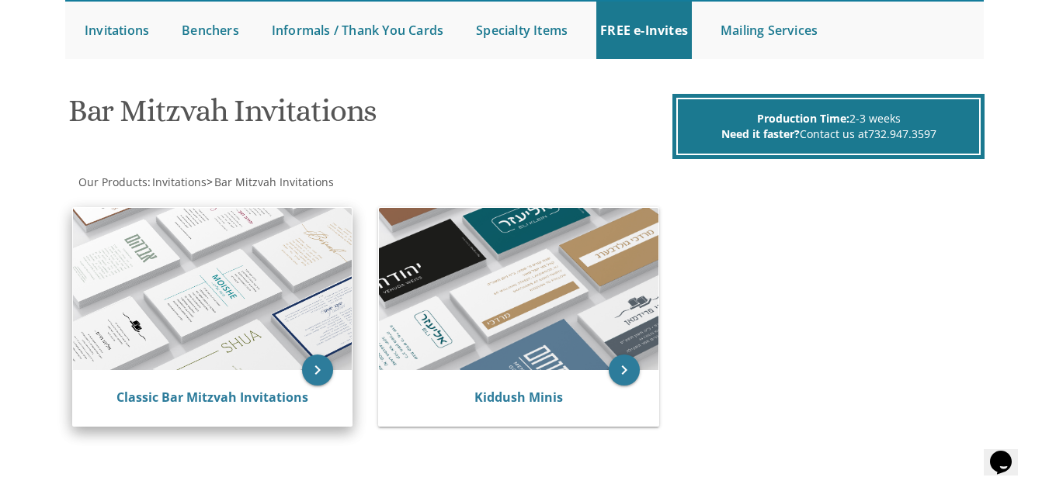  Describe the element at coordinates (902, 133) in the screenshot. I see `a: 732.947.3597` at that location.